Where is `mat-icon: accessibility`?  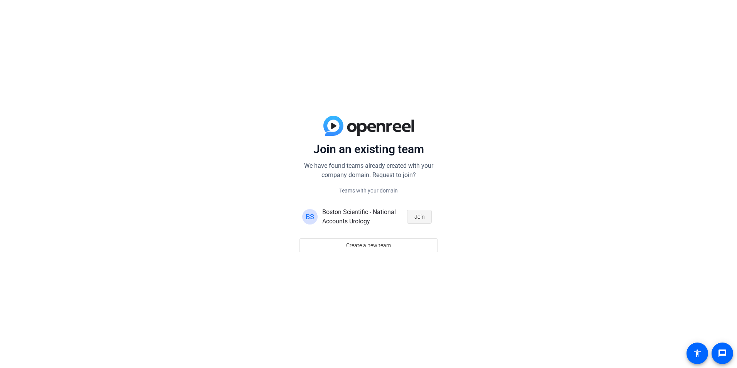 mat-icon: accessibility is located at coordinates (698, 353).